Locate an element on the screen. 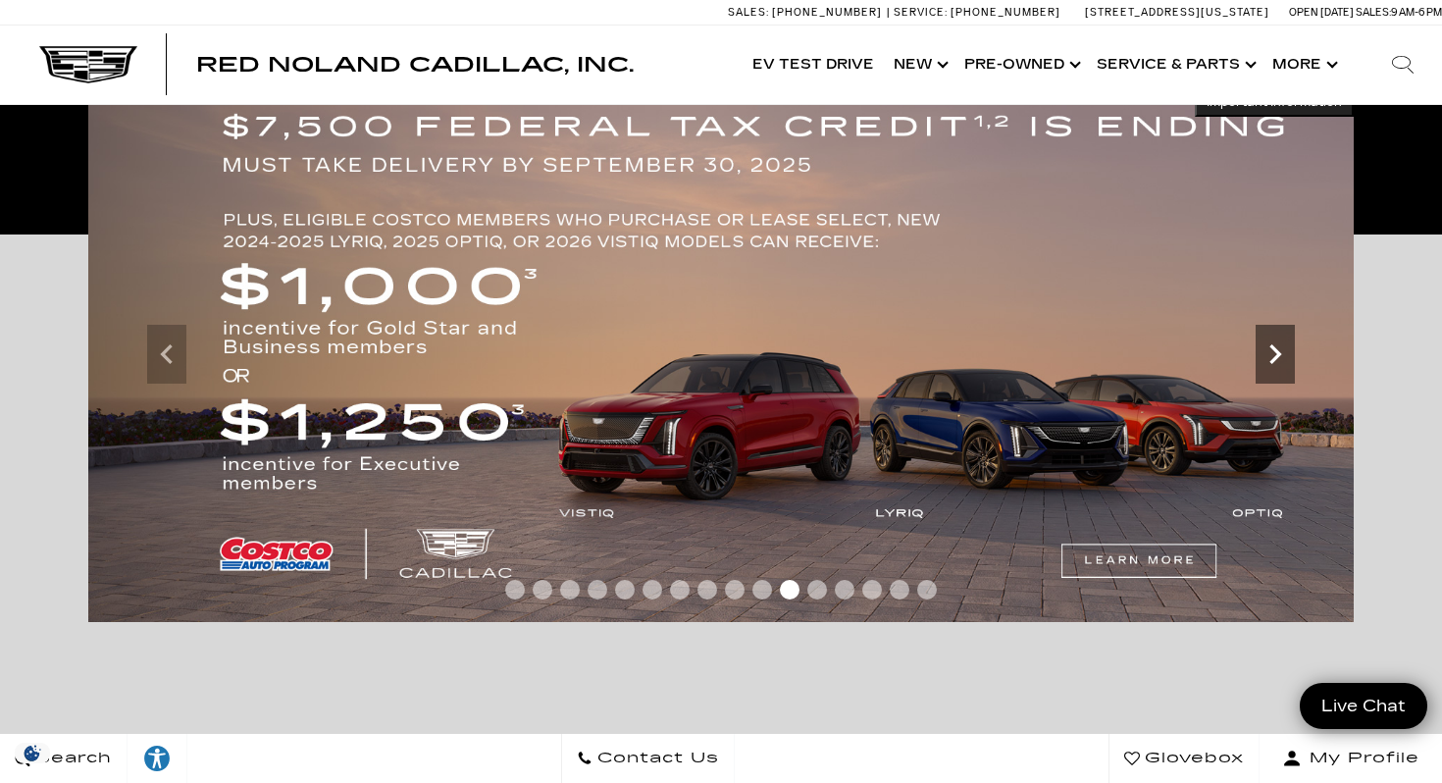 The image size is (1442, 783). button: Open user profile menu is located at coordinates (1351, 758).